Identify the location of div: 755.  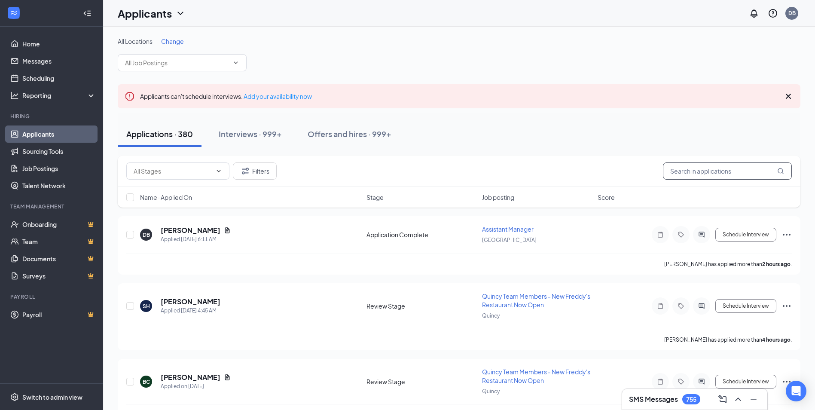
(691, 399).